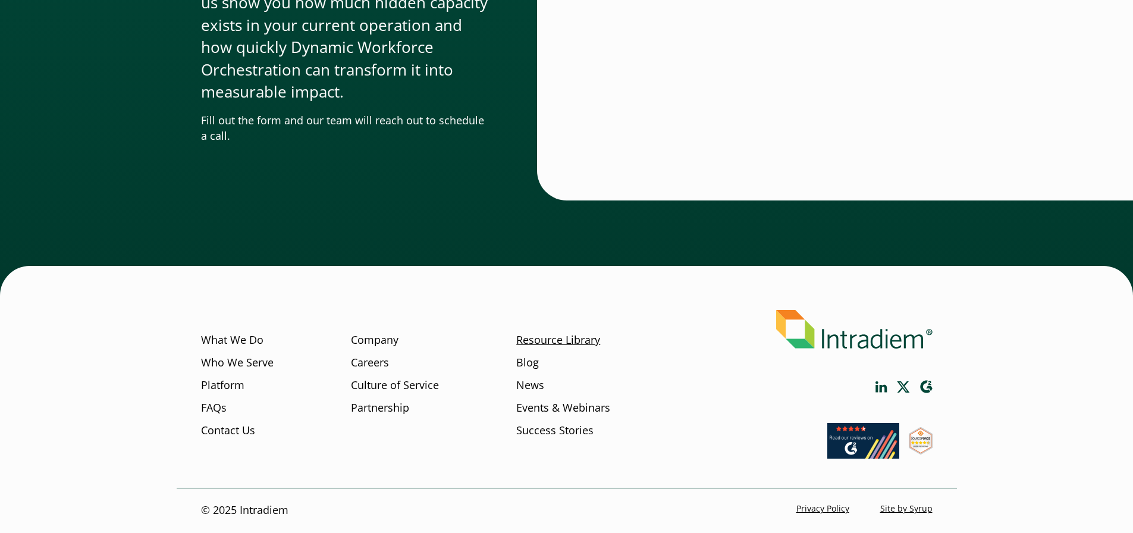 Image resolution: width=1133 pixels, height=533 pixels. Describe the element at coordinates (555, 431) in the screenshot. I see `a: Success Stories` at that location.